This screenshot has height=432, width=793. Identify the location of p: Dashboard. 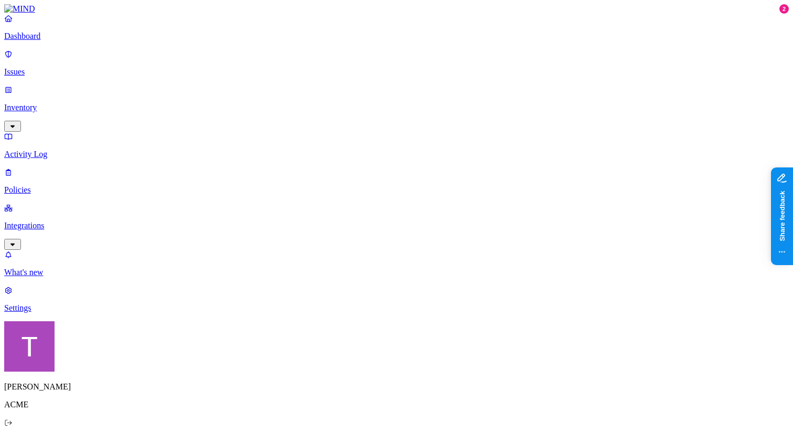
(397, 36).